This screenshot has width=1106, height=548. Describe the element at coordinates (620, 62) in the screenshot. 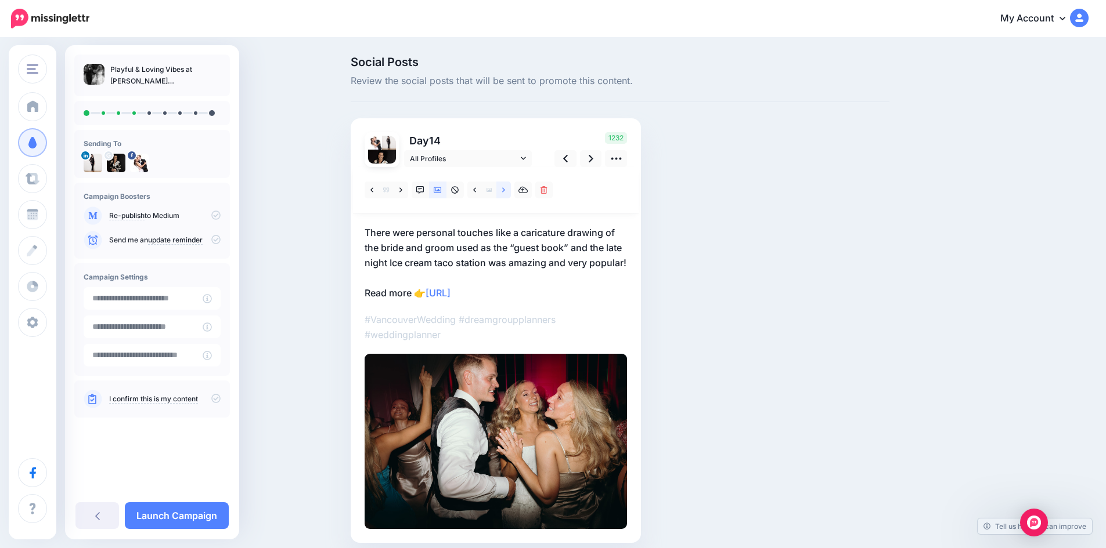

I see `span: Social Posts` at that location.